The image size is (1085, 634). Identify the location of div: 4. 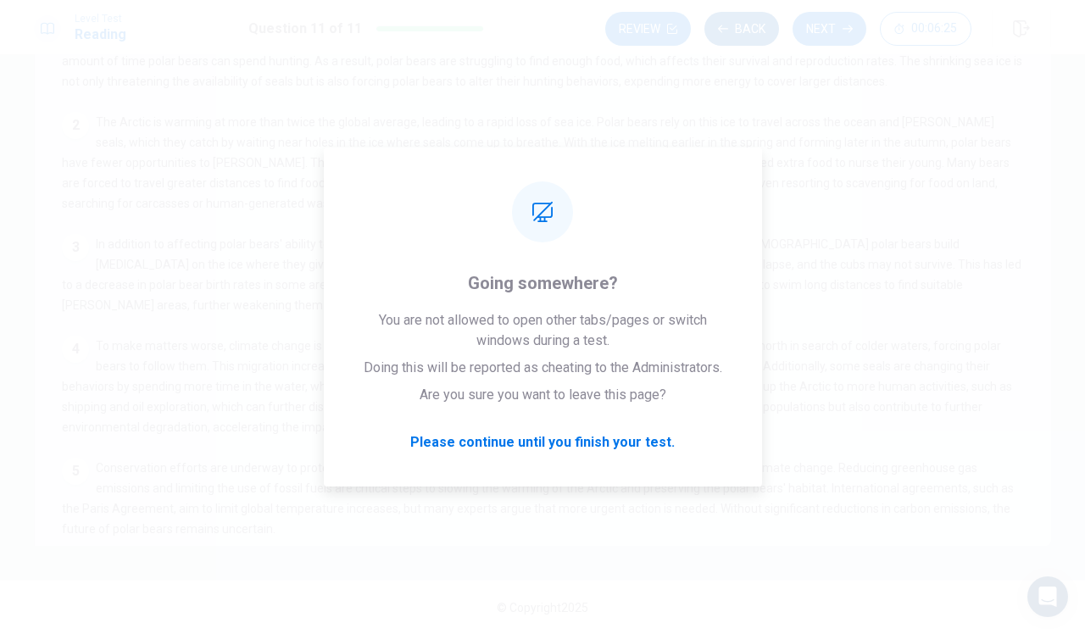
(75, 349).